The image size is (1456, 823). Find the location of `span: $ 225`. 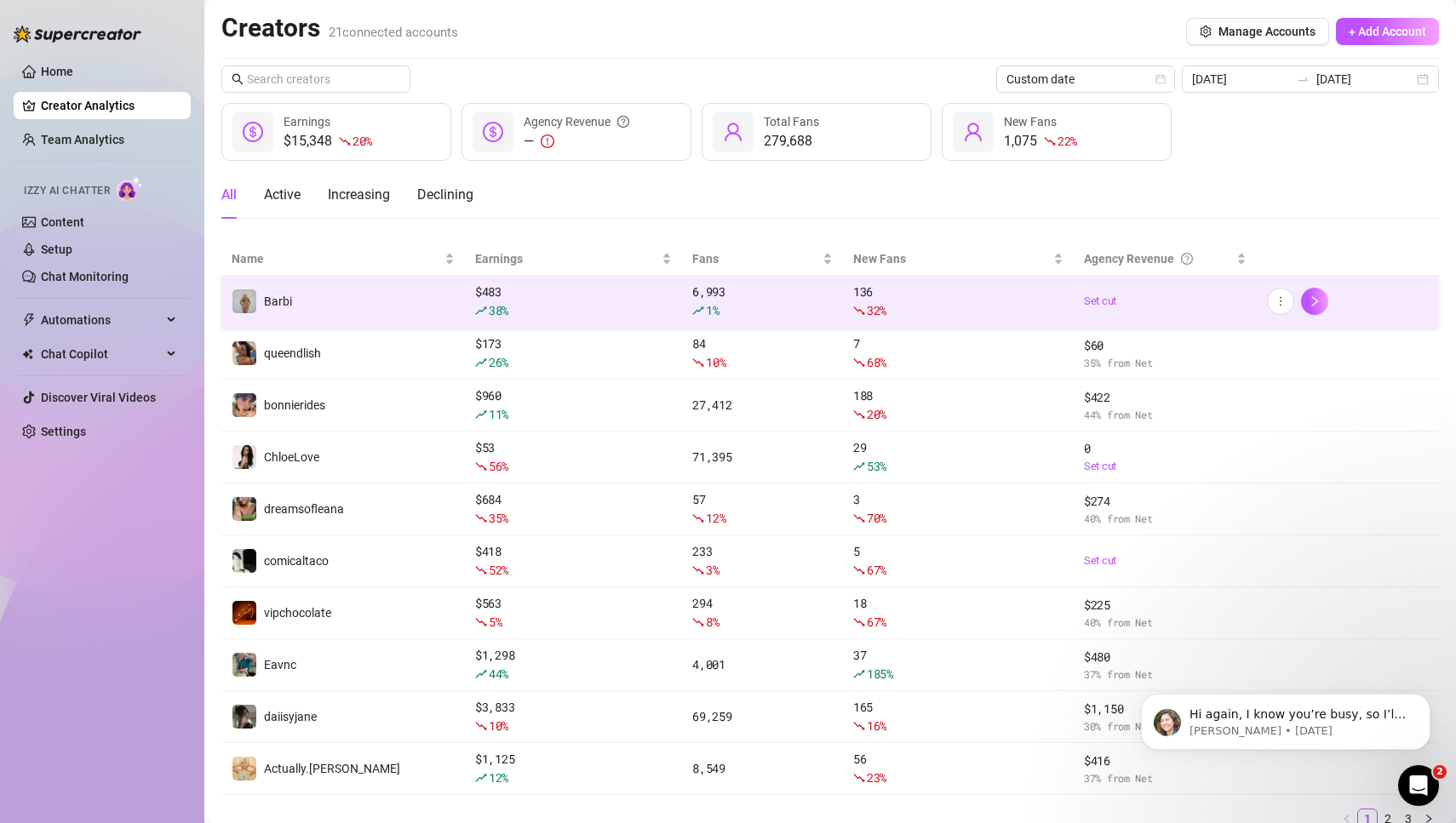

span: $ 225 is located at coordinates (1165, 605).